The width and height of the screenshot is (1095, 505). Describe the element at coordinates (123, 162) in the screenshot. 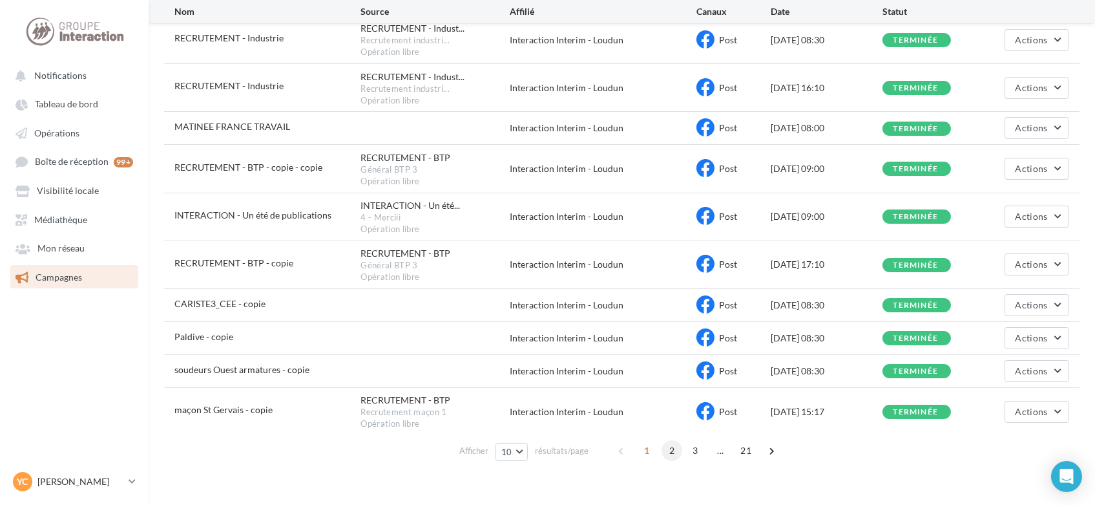

I see `div: 99+` at that location.